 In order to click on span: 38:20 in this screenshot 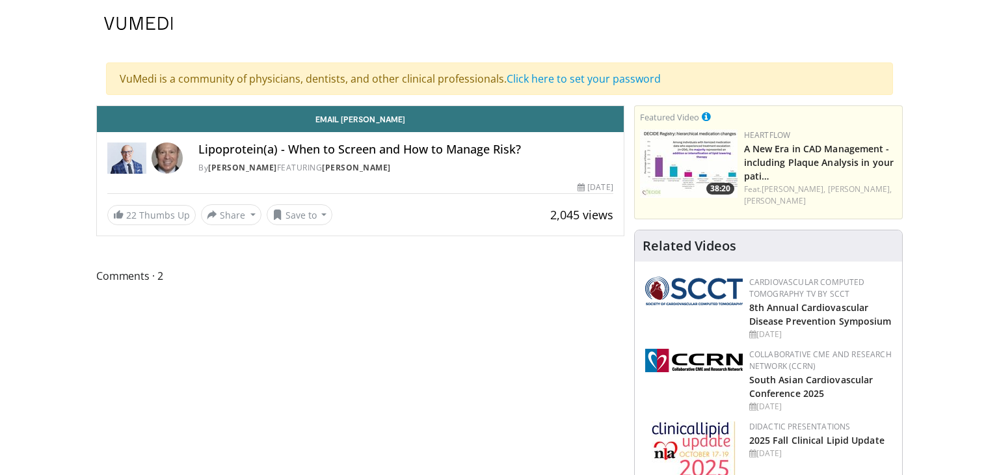, I will do `click(720, 189)`.